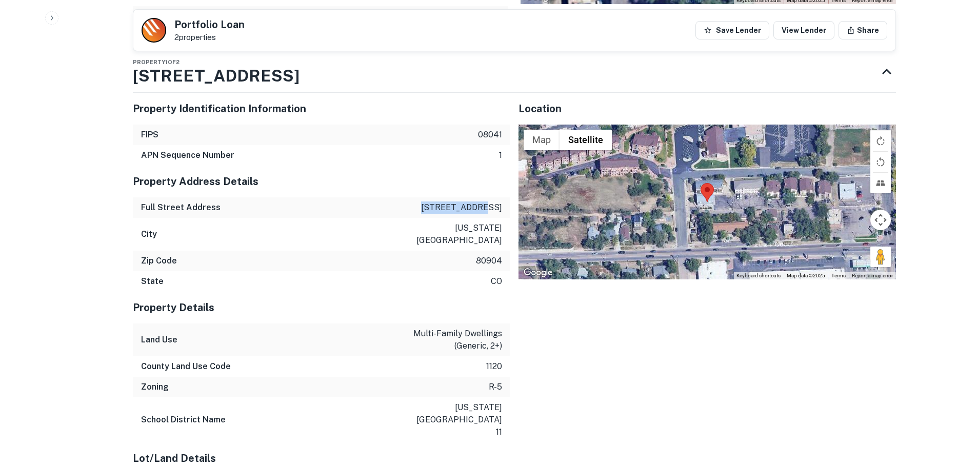 This screenshot has width=977, height=467. Describe the element at coordinates (501, 155) in the screenshot. I see `p: 1` at that location.